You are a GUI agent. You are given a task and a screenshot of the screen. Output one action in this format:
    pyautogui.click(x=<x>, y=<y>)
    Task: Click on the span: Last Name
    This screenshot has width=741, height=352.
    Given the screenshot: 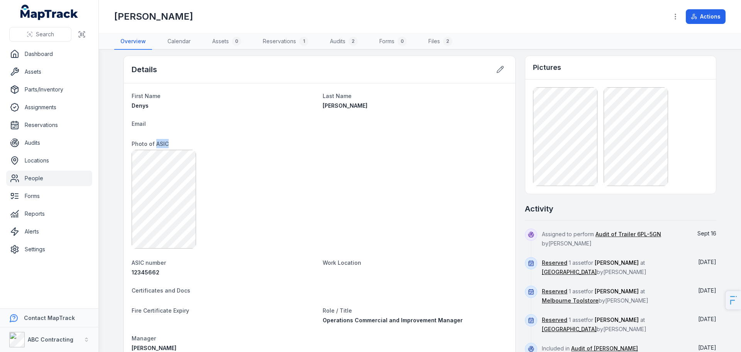 What is the action you would take?
    pyautogui.click(x=337, y=96)
    